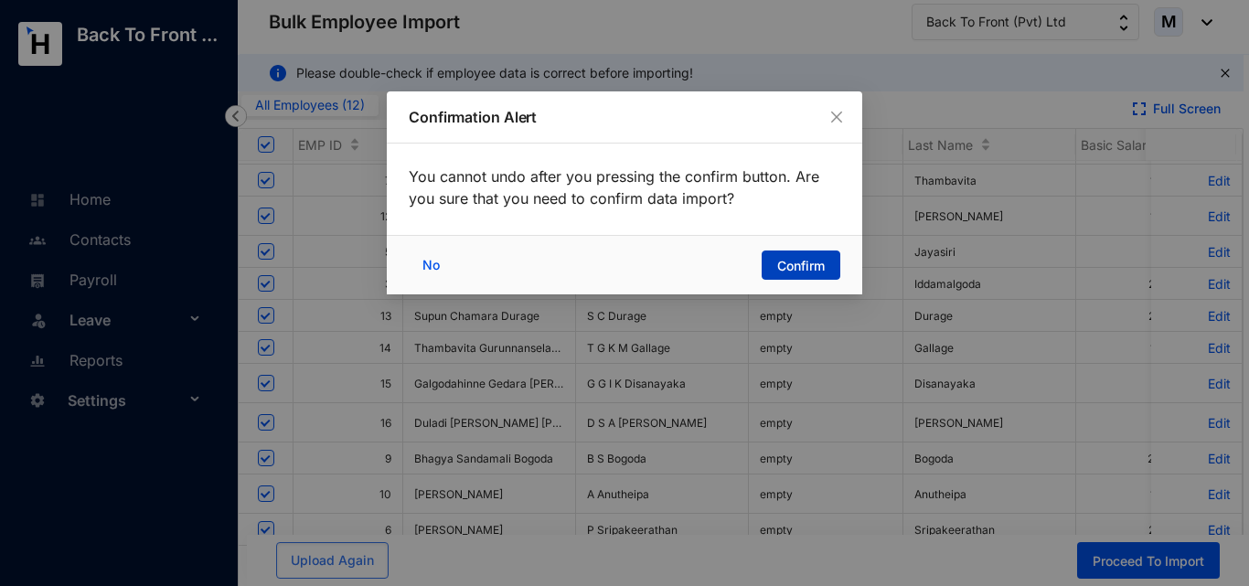  I want to click on p: You cannot undo after you pressing the confirm button. Are you sure that you need to confirm data..., so click(625, 188).